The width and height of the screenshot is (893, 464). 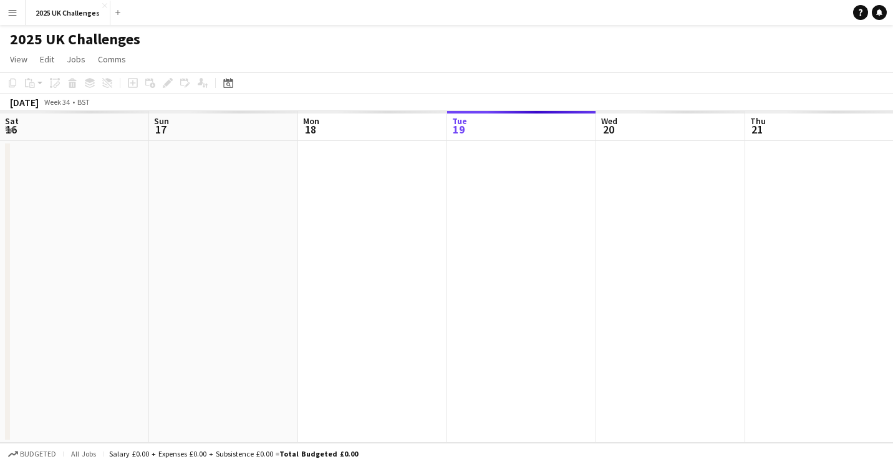 I want to click on span: 19, so click(x=459, y=129).